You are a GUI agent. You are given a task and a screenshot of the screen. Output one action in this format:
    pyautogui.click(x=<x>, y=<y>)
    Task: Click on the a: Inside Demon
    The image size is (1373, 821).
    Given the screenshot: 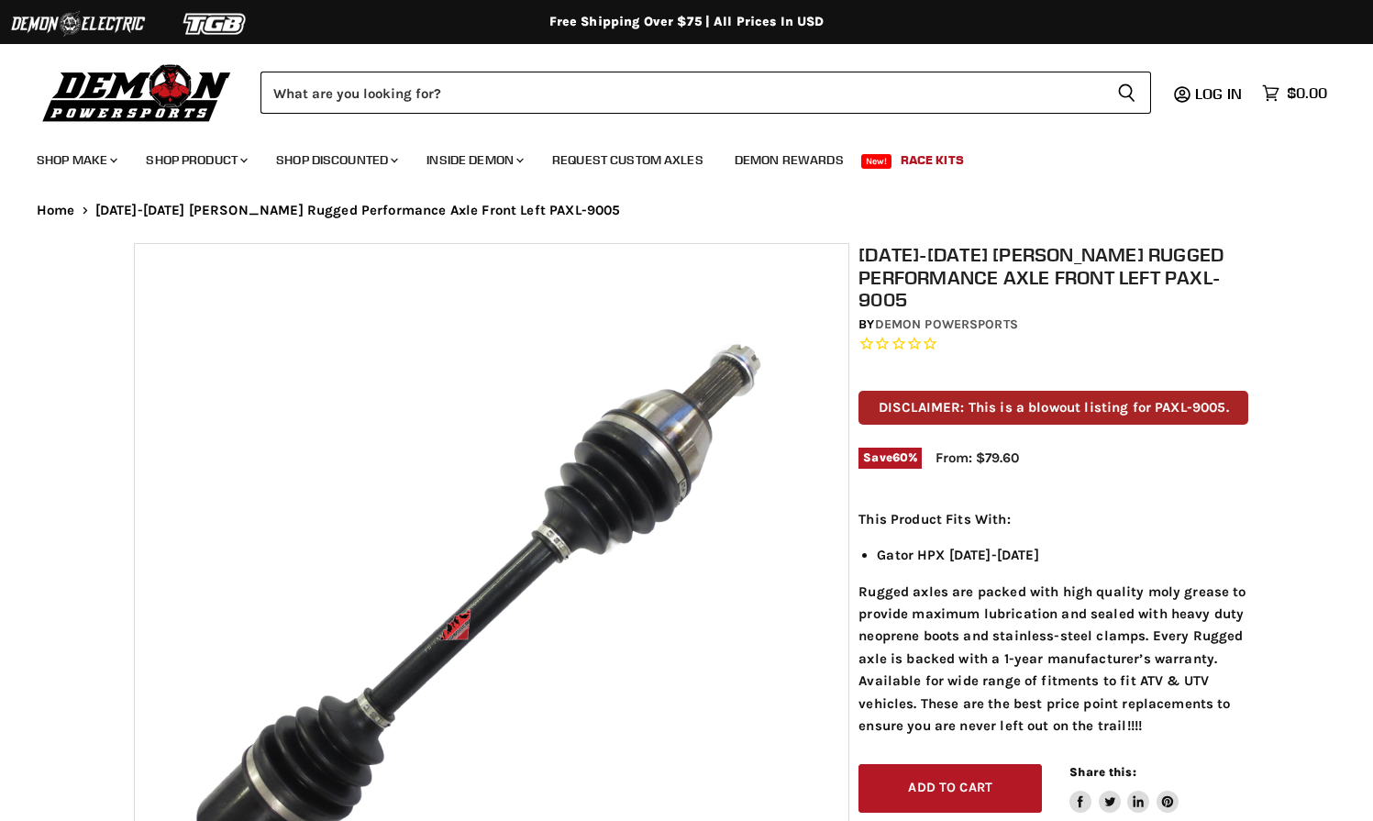 What is the action you would take?
    pyautogui.click(x=473, y=160)
    